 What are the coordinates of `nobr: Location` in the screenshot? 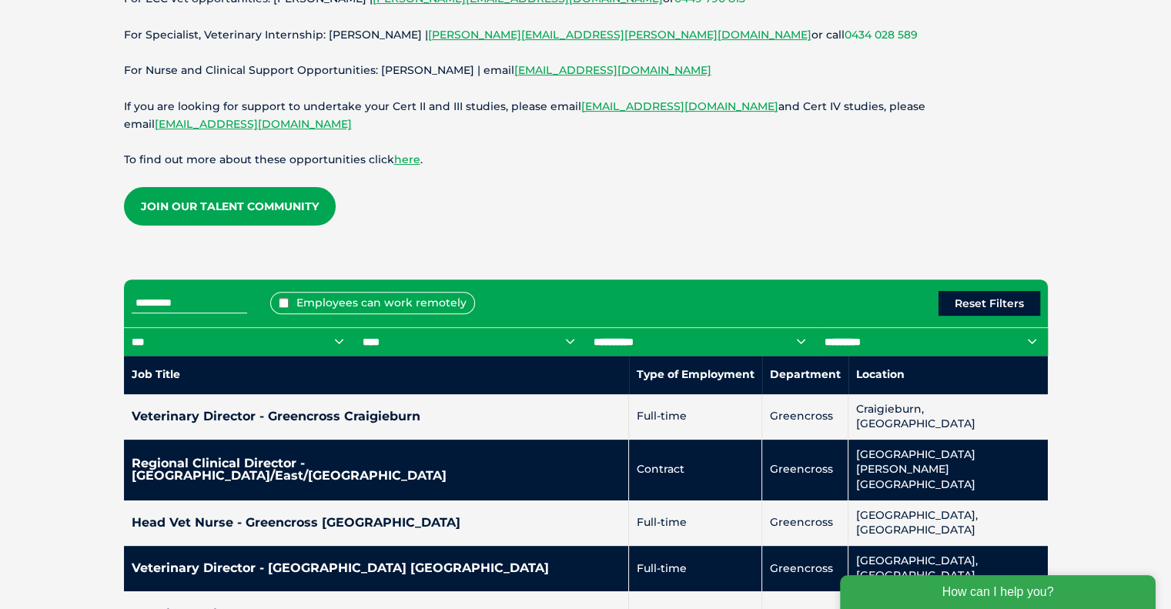 It's located at (880, 374).